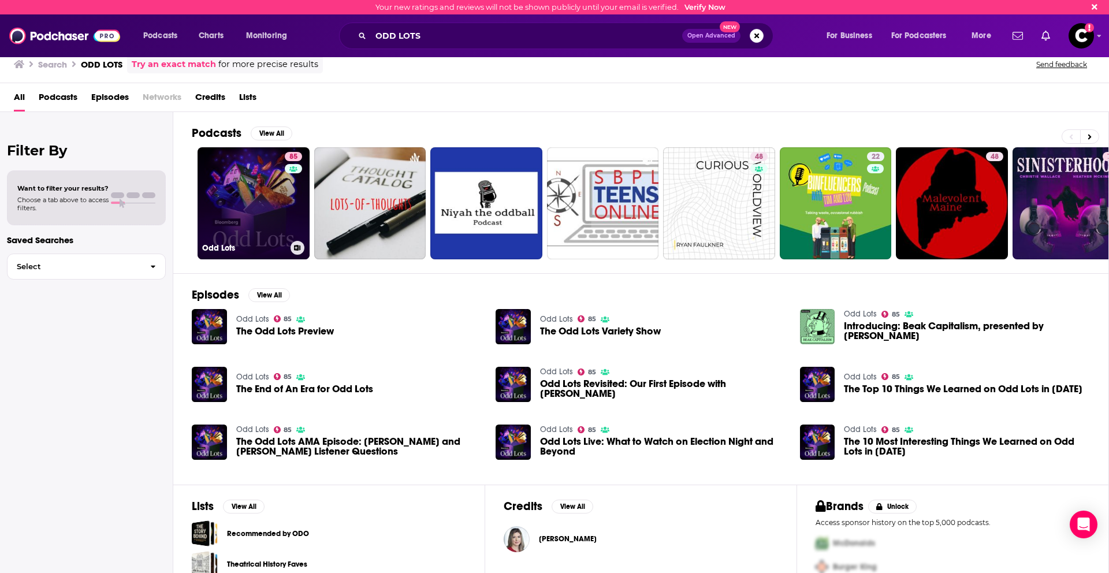 The width and height of the screenshot is (1109, 573). Describe the element at coordinates (550, 7) in the screenshot. I see `div: Your new ratings and reviews will not be shown publicly until your email is verified.` at that location.